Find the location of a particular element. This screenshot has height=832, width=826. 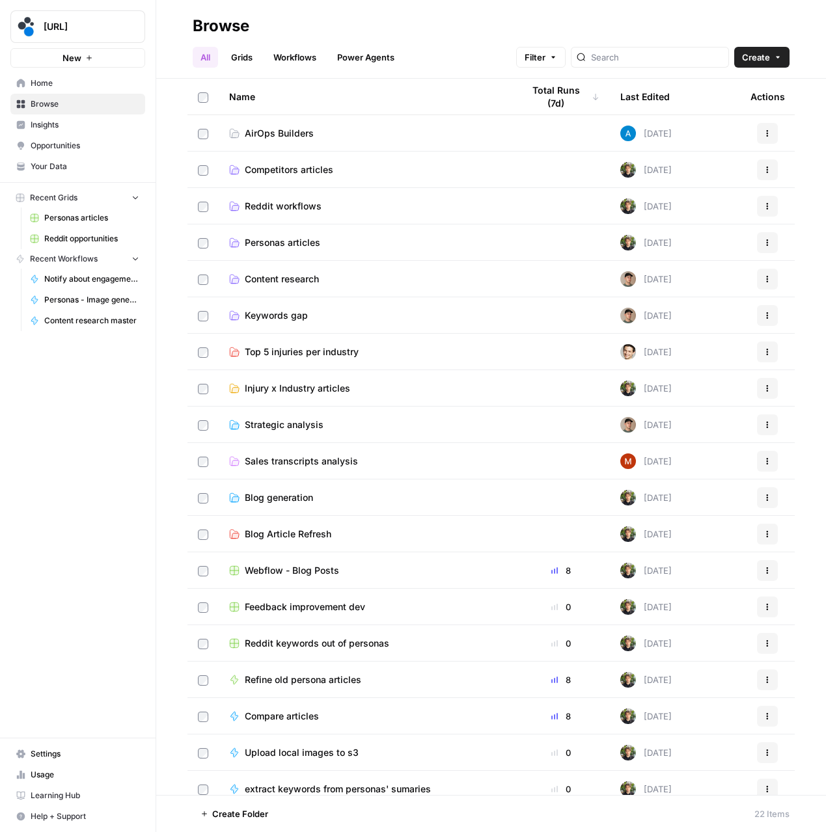

button: Recent Workflows is located at coordinates (77, 259).